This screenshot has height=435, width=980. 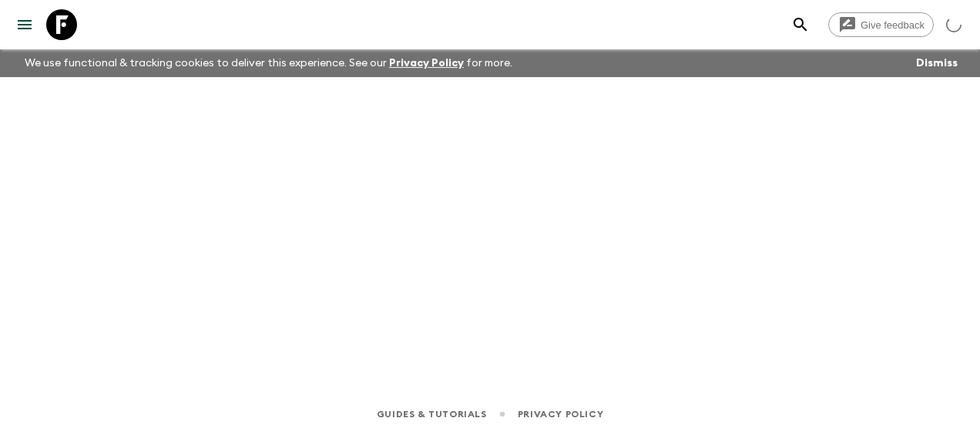 I want to click on p: We use functional & tracking cookies to deliver this experience. See our for more., so click(x=268, y=63).